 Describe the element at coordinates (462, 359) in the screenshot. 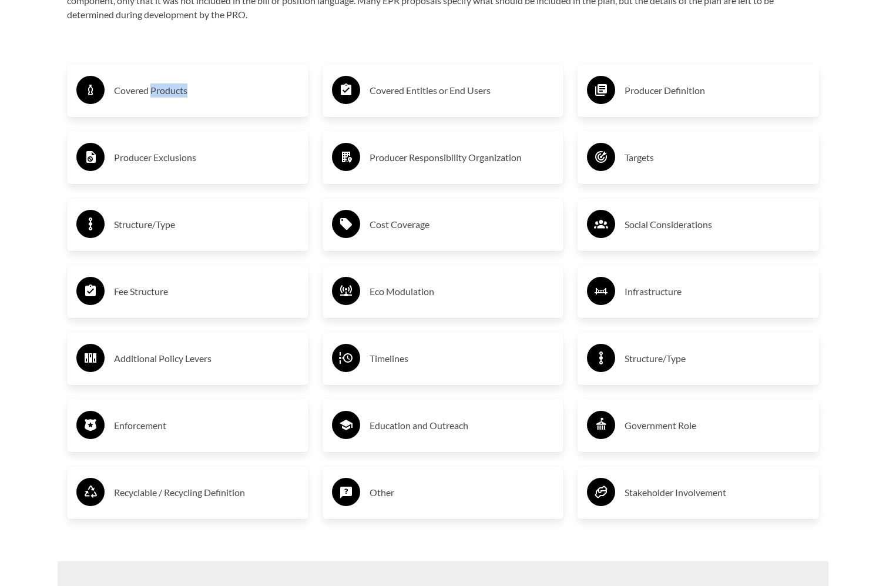

I see `h3: Timelines` at that location.